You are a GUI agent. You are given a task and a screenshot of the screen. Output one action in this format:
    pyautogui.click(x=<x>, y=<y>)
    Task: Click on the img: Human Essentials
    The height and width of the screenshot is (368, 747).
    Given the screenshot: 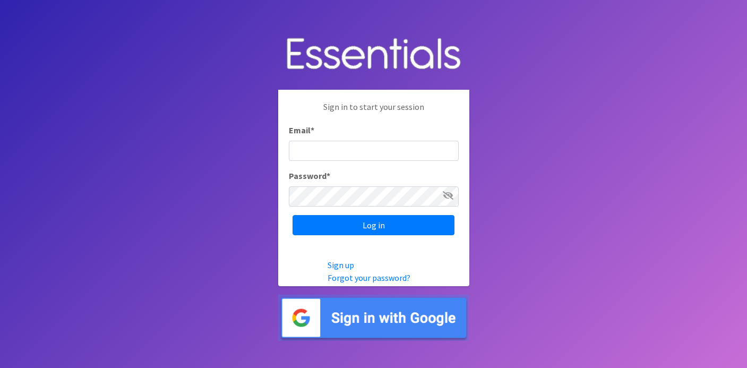 What is the action you would take?
    pyautogui.click(x=374, y=54)
    